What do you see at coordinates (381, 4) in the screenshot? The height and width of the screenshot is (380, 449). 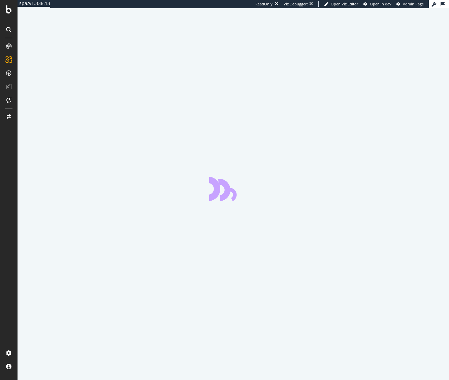 I see `span: Open in dev` at bounding box center [381, 4].